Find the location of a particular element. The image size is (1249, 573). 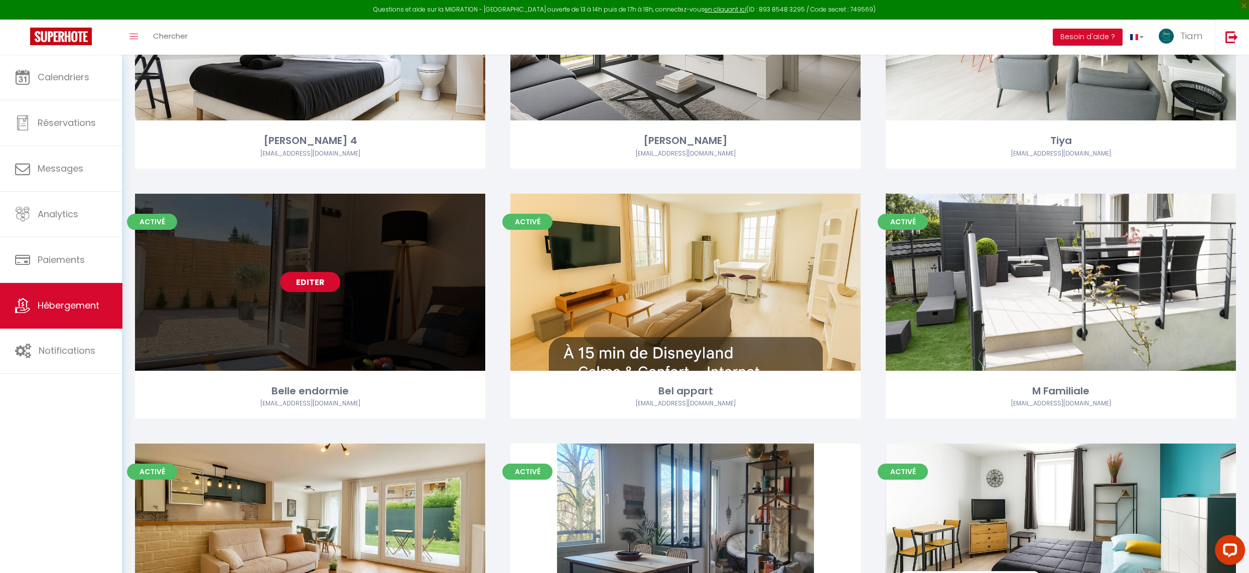

a: Chercher is located at coordinates (170, 37).